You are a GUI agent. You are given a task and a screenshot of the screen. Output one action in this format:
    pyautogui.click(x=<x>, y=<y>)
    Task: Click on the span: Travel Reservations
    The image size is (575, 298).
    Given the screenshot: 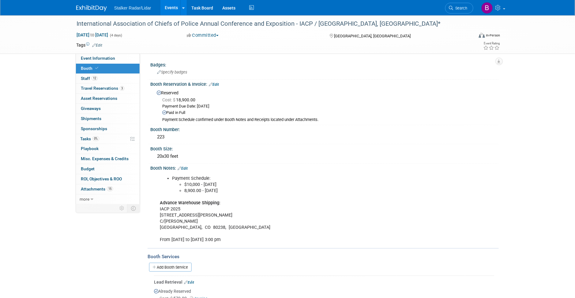 What is the action you would take?
    pyautogui.click(x=103, y=88)
    